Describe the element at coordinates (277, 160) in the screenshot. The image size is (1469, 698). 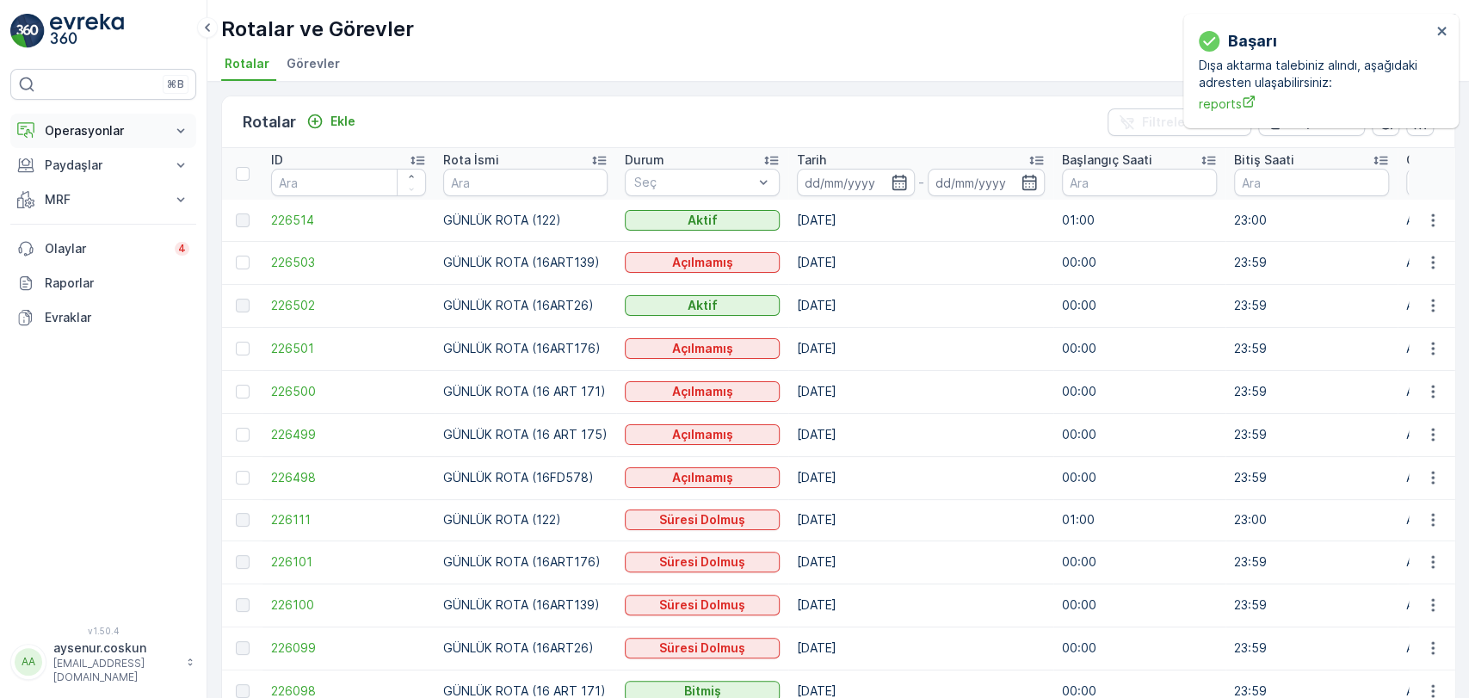
I see `p: ID` at that location.